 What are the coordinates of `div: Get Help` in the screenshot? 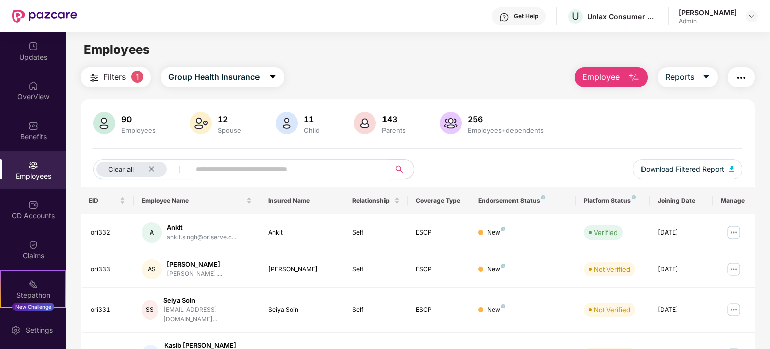 It's located at (525, 16).